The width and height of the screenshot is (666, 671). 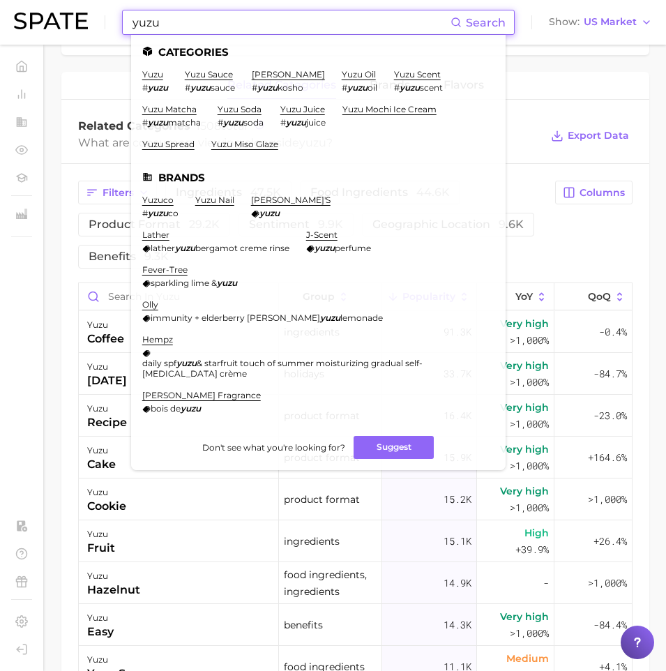 What do you see at coordinates (322, 234) in the screenshot?
I see `a: j-scent` at bounding box center [322, 234].